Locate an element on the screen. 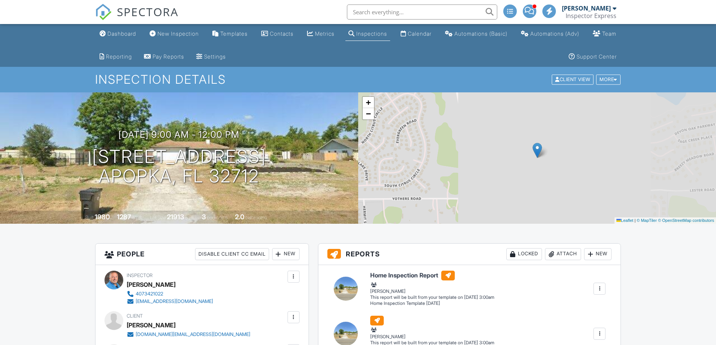  div: Contacts is located at coordinates (281, 33).